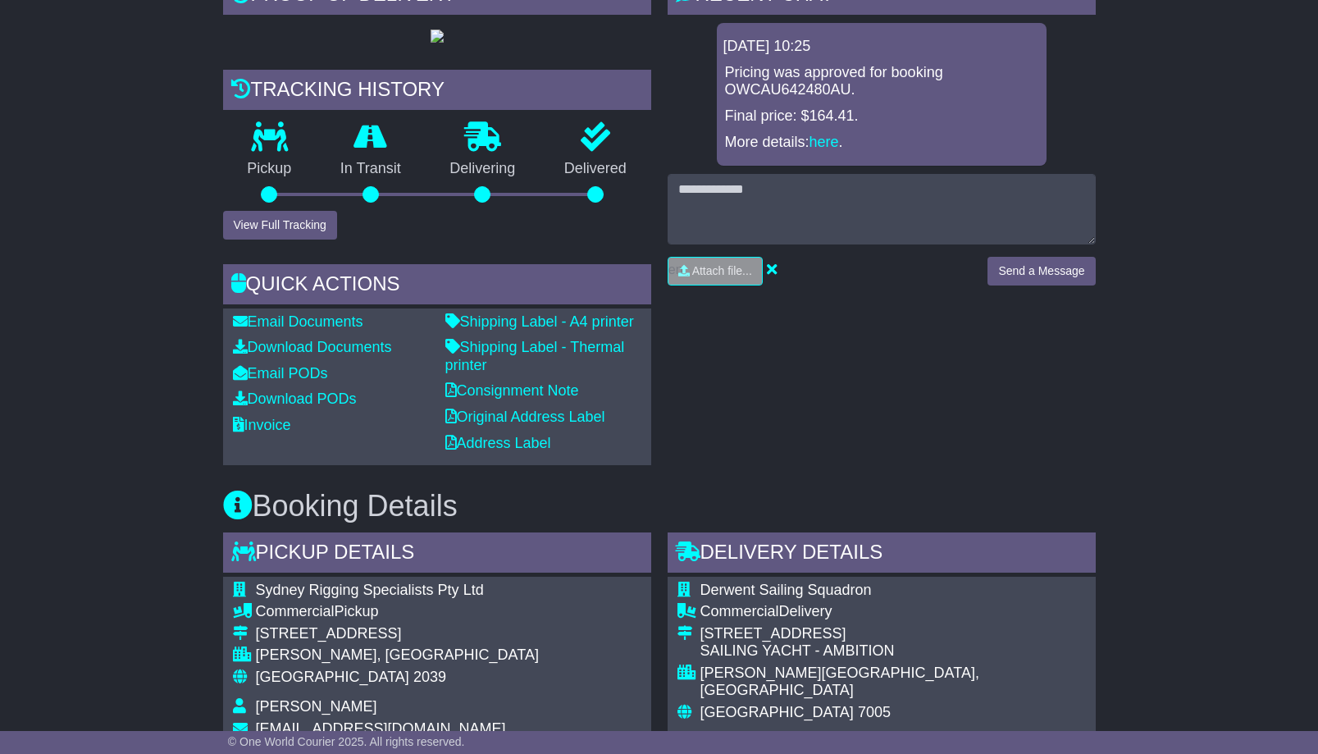  Describe the element at coordinates (437, 554) in the screenshot. I see `div: Pickup Details` at that location.